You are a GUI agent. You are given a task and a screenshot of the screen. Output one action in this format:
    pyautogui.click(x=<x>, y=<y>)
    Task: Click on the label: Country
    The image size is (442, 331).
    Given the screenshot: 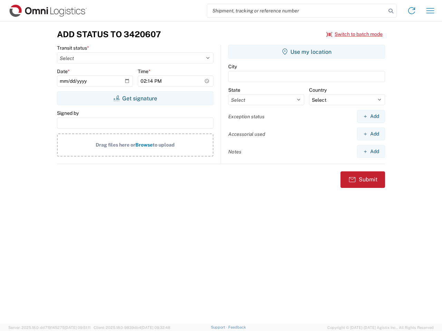 What is the action you would take?
    pyautogui.click(x=318, y=90)
    